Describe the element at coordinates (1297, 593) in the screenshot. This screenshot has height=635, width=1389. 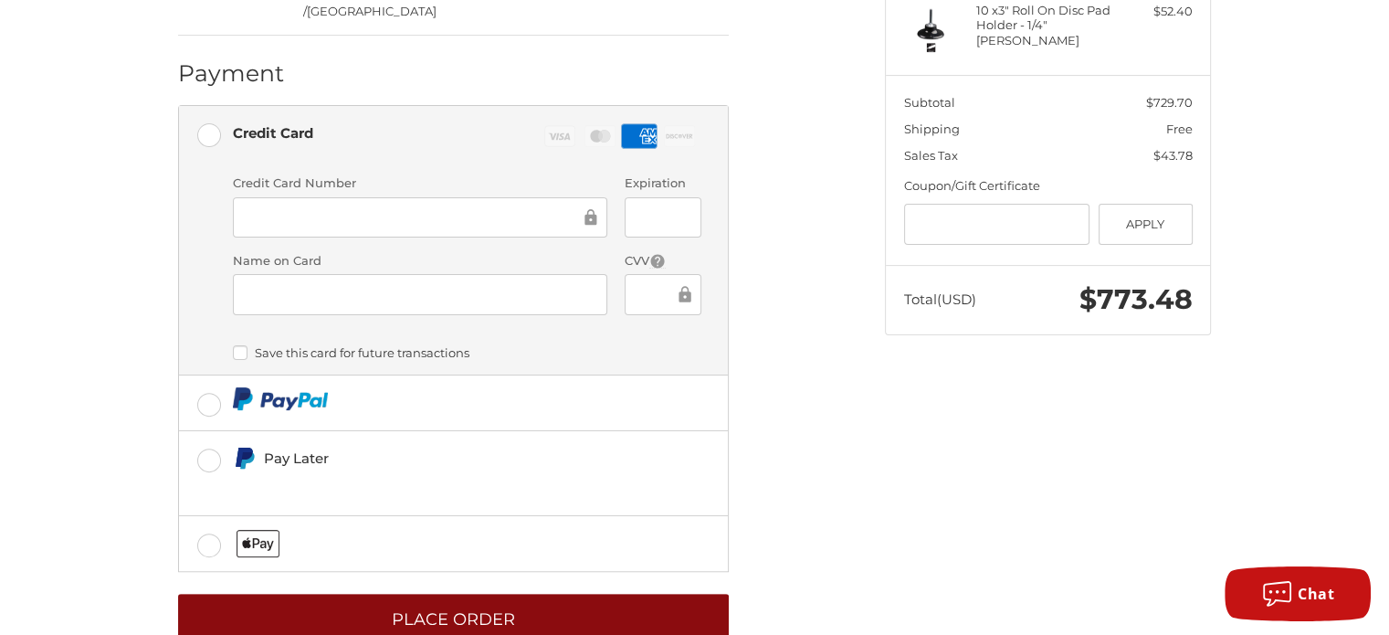
I see `button: Chat` at that location.